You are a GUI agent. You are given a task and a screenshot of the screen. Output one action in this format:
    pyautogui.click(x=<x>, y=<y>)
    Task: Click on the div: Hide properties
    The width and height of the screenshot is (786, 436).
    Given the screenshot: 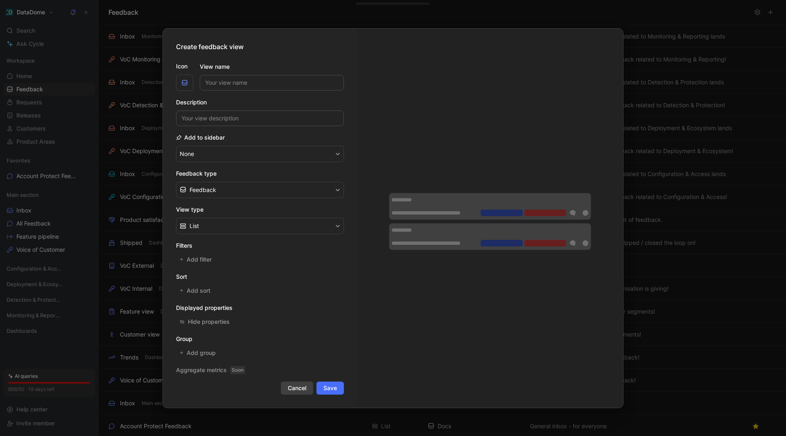 What is the action you would take?
    pyautogui.click(x=209, y=322)
    